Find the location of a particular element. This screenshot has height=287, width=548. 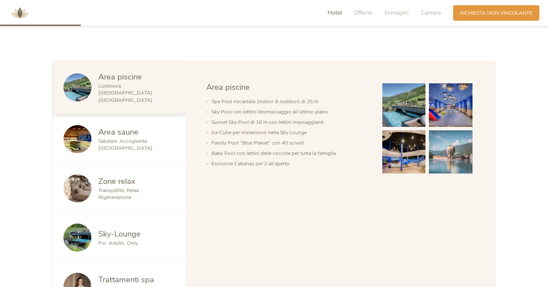

span: Hotel is located at coordinates (334, 13).